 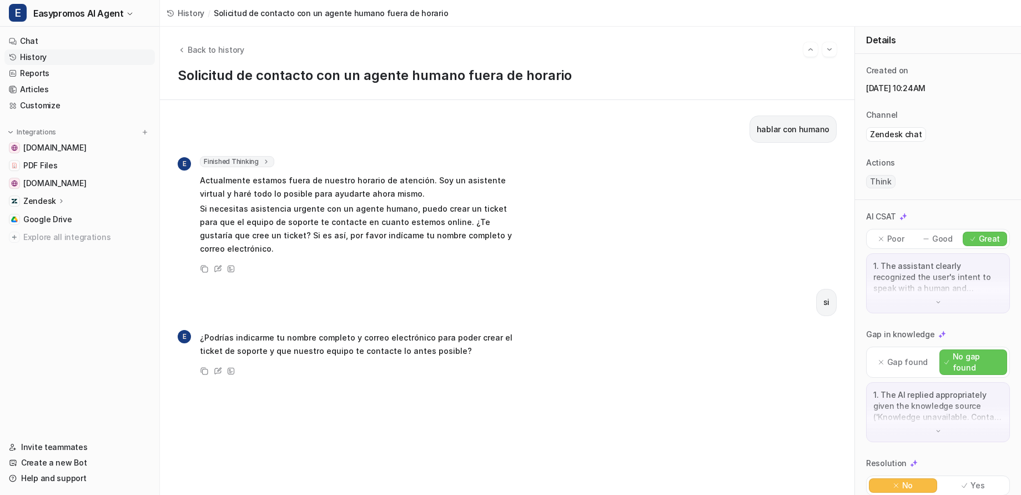 I want to click on span: Easypromos AI Agent, so click(x=78, y=13).